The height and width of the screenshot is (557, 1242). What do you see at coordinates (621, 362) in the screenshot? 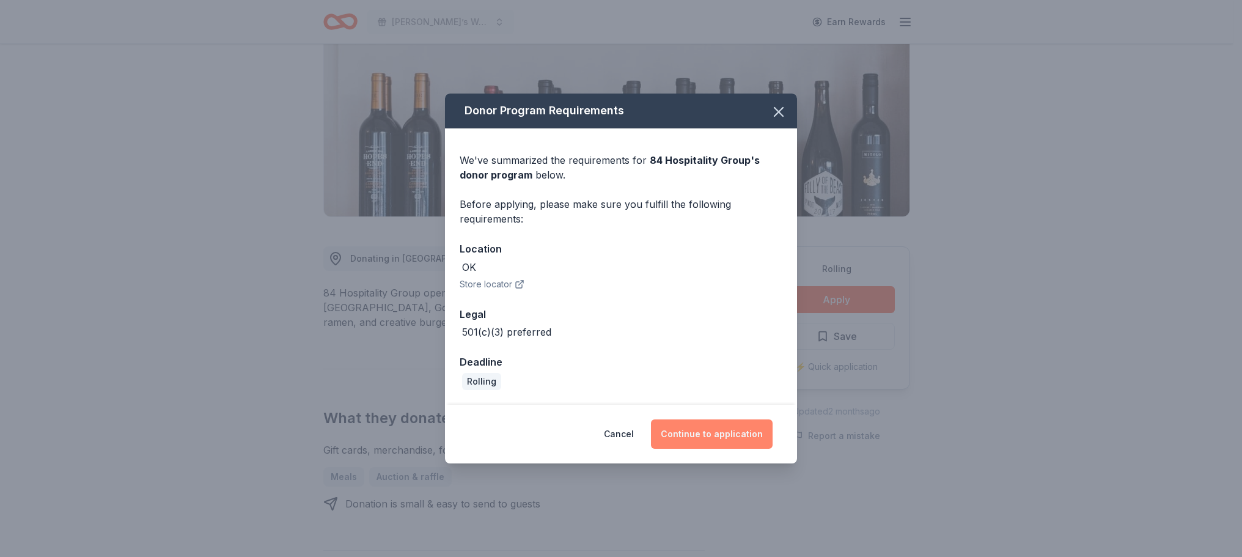
I see `div: Deadline` at bounding box center [621, 362].